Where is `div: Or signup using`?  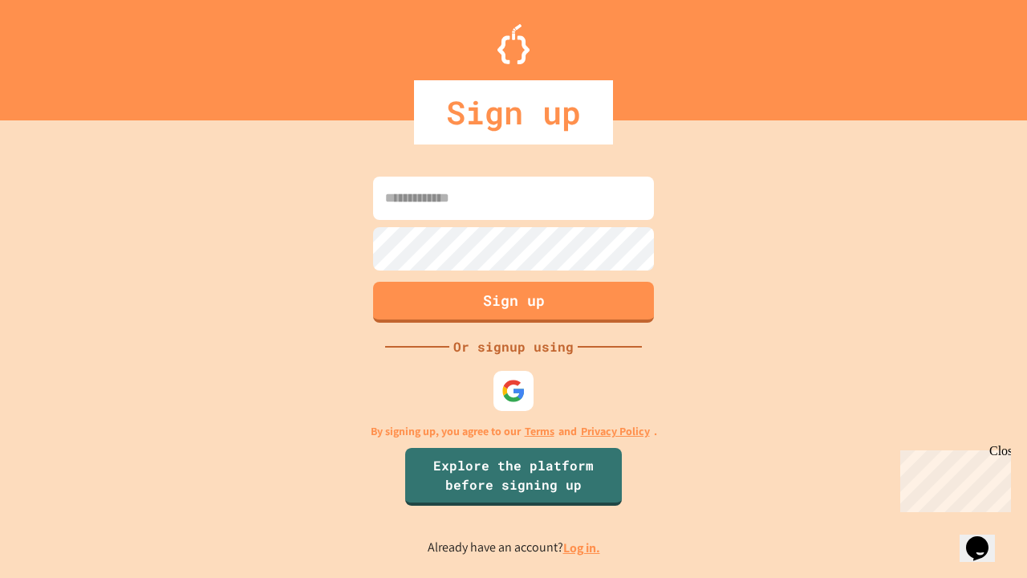
div: Or signup using is located at coordinates (514, 347).